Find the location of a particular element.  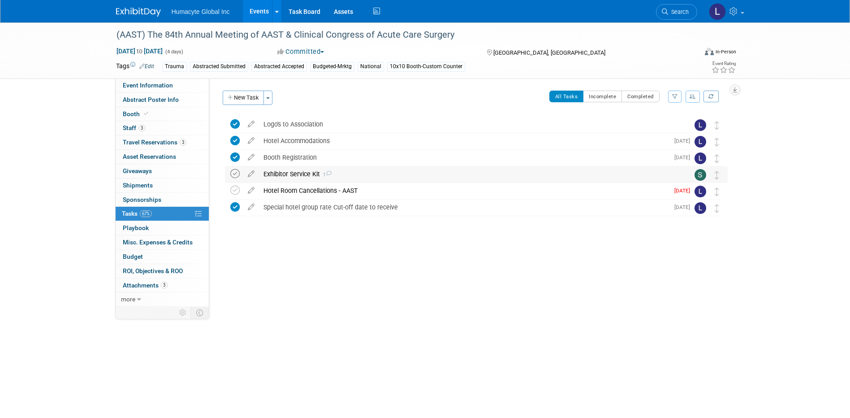

span: Shipments is located at coordinates (138, 185).